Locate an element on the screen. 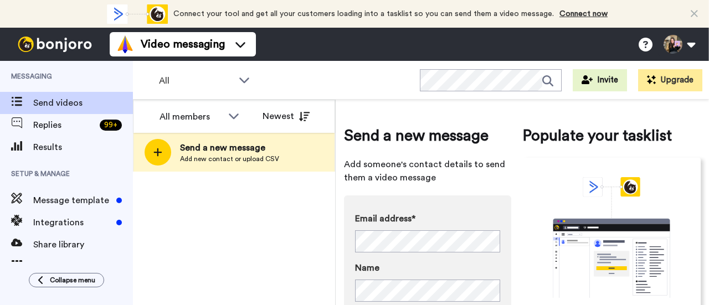 The height and width of the screenshot is (305, 709). a: Connect now is located at coordinates (584, 14).